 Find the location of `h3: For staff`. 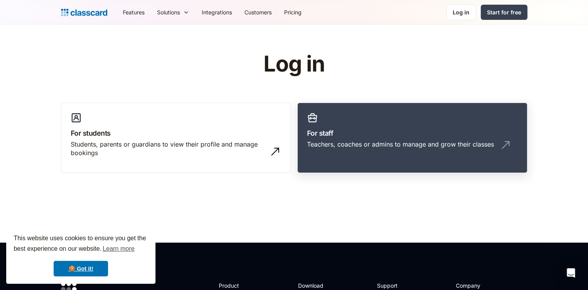

h3: For staff is located at coordinates (413, 133).